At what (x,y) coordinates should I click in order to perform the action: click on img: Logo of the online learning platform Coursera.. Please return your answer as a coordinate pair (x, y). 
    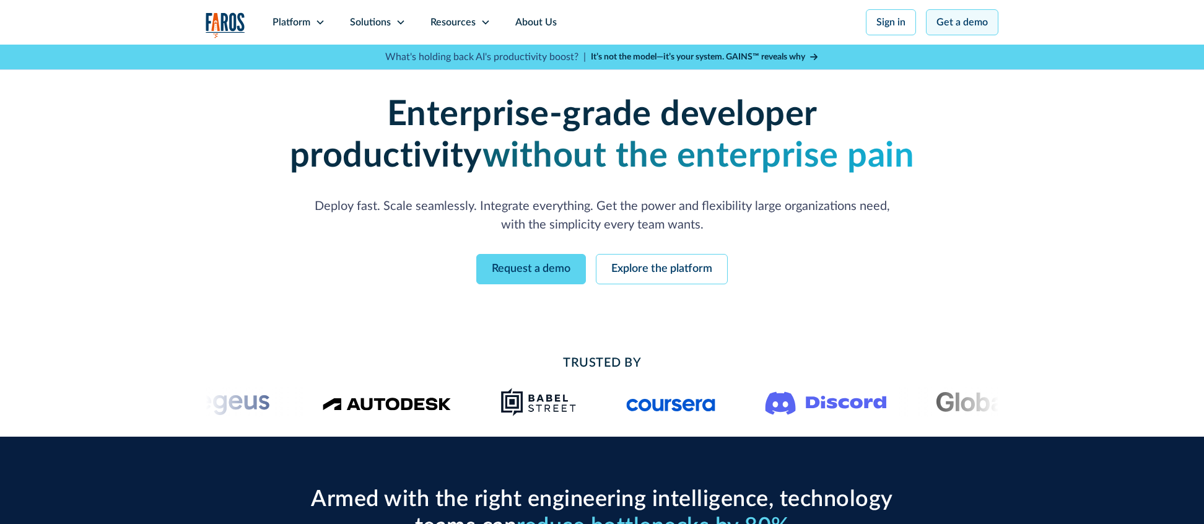
    Looking at the image, I should click on (671, 402).